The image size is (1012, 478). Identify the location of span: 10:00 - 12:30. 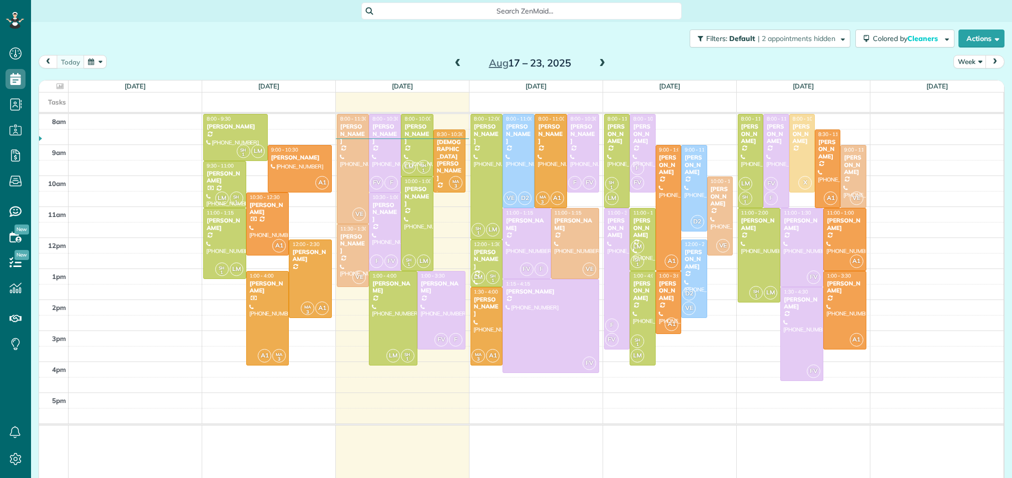
(726, 181).